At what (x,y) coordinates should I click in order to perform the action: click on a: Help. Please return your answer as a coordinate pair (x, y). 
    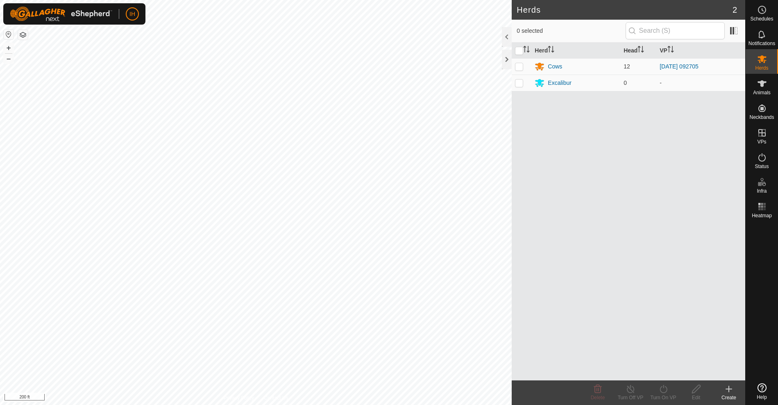
    Looking at the image, I should click on (762, 391).